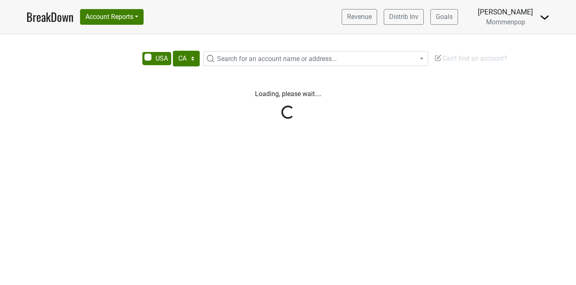 Image resolution: width=576 pixels, height=285 pixels. Describe the element at coordinates (50, 17) in the screenshot. I see `a: BreakDown` at that location.